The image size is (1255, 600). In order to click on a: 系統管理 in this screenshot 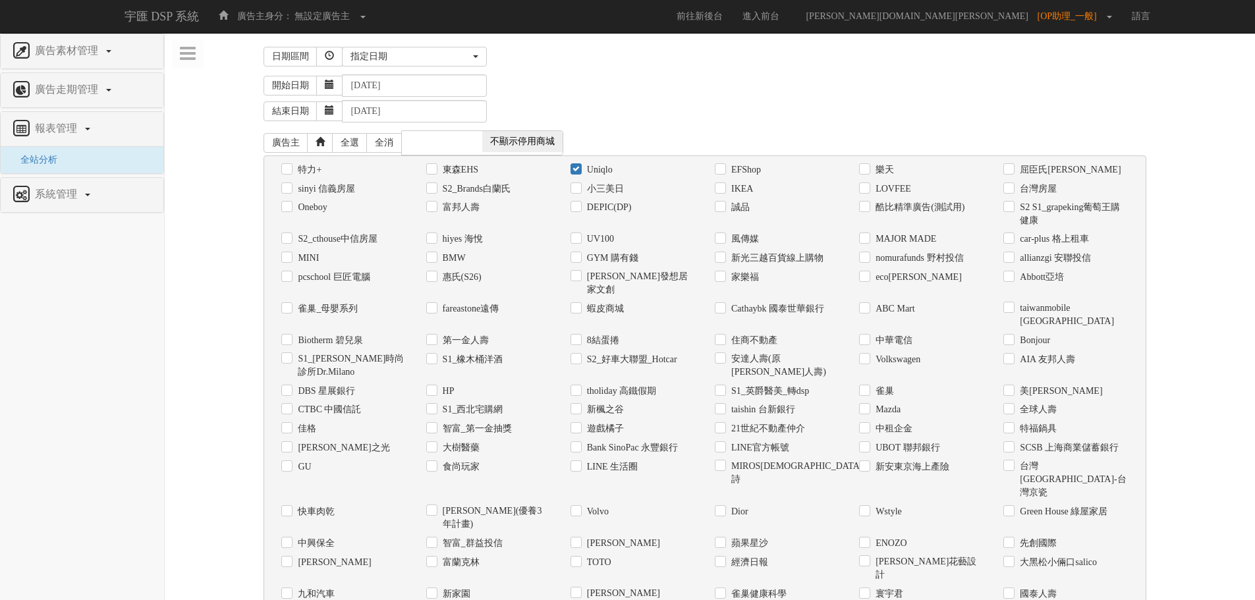, I will do `click(82, 195)`.